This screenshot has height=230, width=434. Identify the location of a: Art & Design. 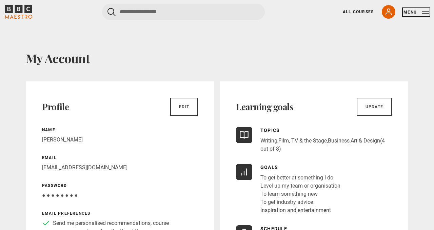
(365, 141).